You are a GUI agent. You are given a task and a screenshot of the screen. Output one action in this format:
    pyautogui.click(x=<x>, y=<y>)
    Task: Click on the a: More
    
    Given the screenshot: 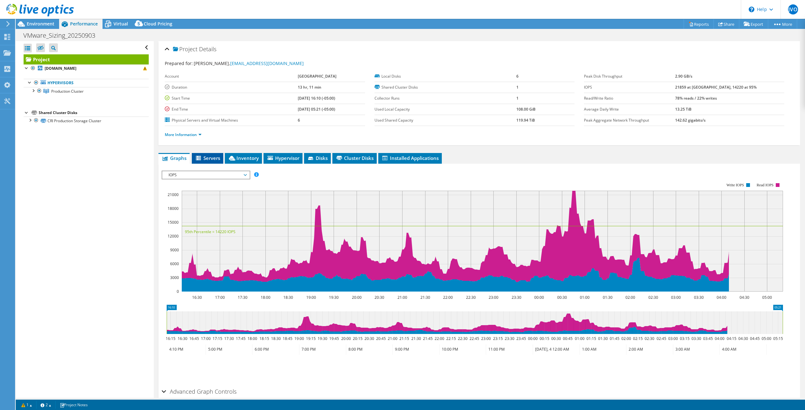 What is the action you would take?
    pyautogui.click(x=782, y=24)
    